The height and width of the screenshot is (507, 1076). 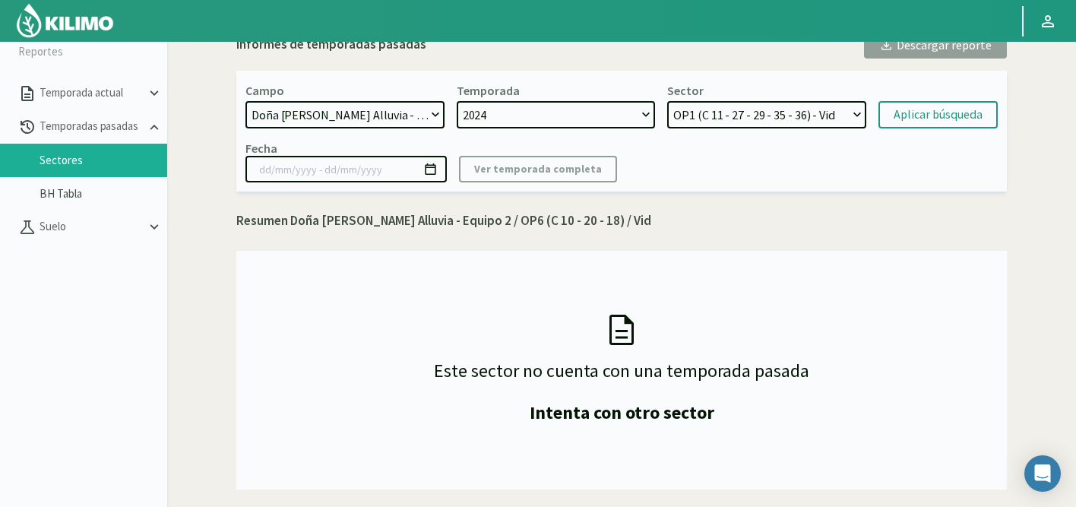 What do you see at coordinates (331, 45) in the screenshot?
I see `div: Informes de temporadas pasadas` at bounding box center [331, 45].